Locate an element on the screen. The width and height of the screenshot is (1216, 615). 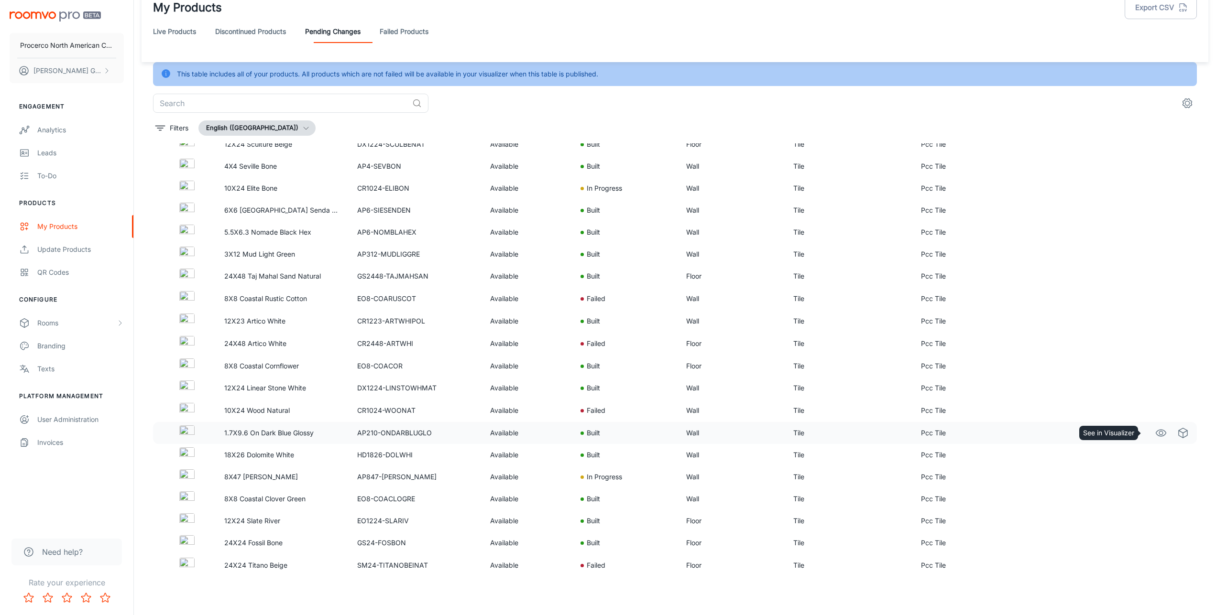
td: CR1024-ELIBON is located at coordinates (416, 188).